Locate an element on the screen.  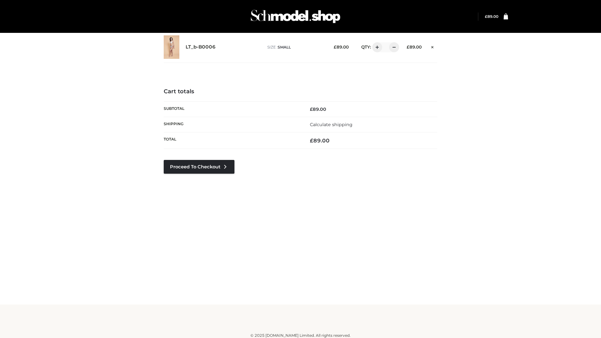
th: Subtotal is located at coordinates (232, 109).